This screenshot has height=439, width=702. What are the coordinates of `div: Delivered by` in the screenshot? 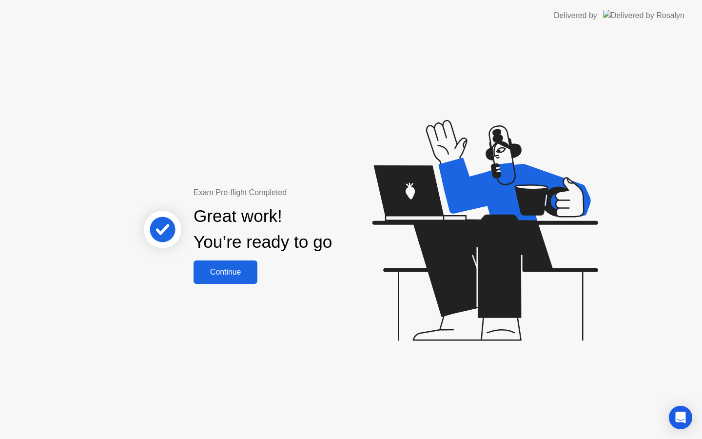 It's located at (575, 16).